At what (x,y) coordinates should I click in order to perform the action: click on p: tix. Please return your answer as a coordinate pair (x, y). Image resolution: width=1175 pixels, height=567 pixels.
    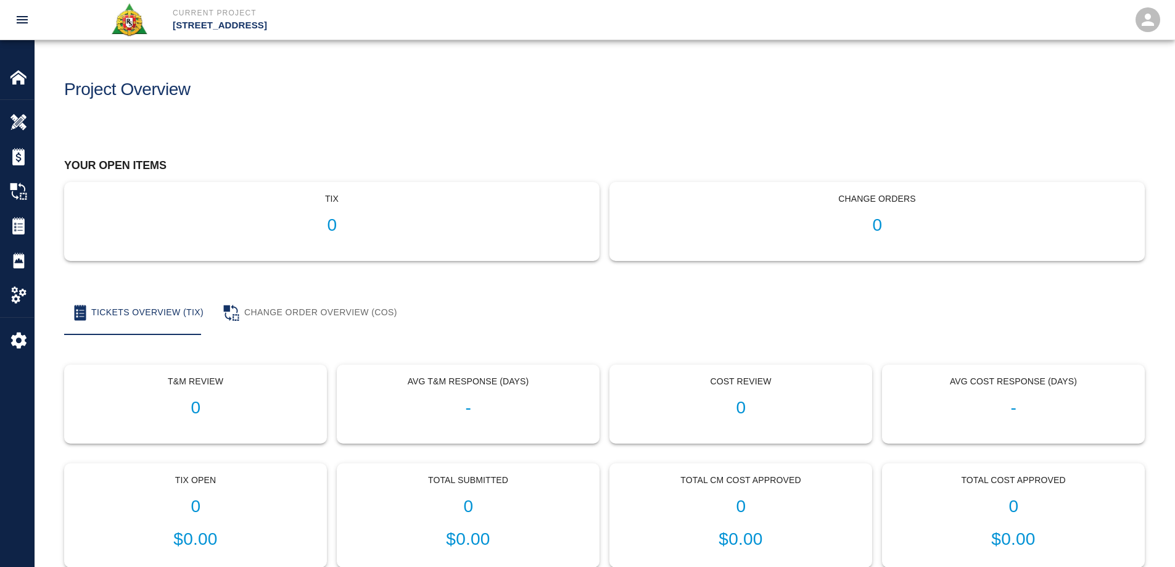
    Looking at the image, I should click on (332, 199).